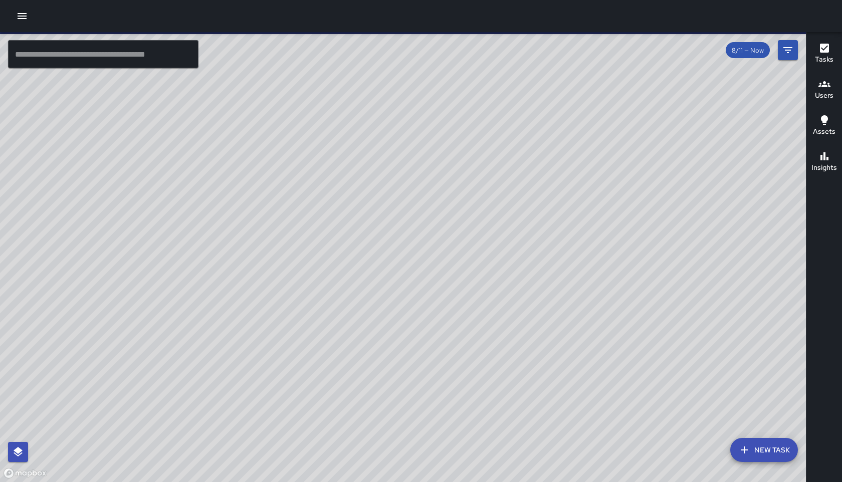 The image size is (842, 482). What do you see at coordinates (824, 90) in the screenshot?
I see `button: Users` at bounding box center [824, 90].